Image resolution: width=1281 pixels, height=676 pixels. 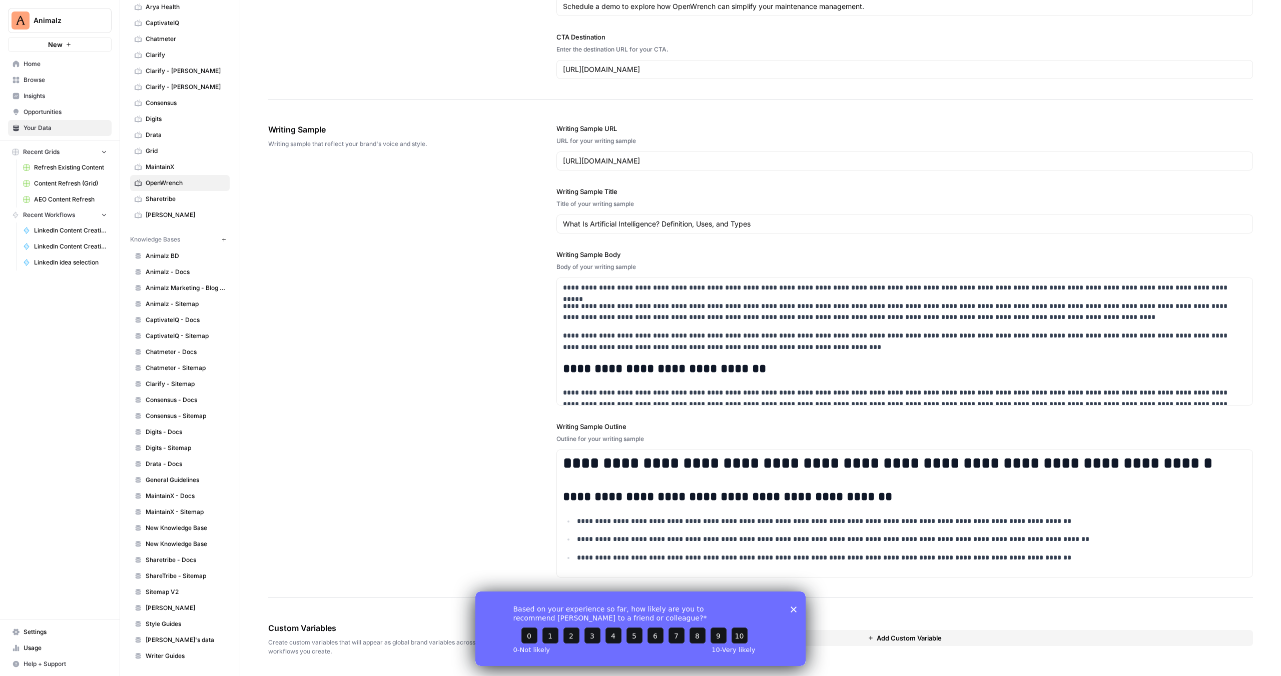 I want to click on label: CTA Destination, so click(x=905, y=37).